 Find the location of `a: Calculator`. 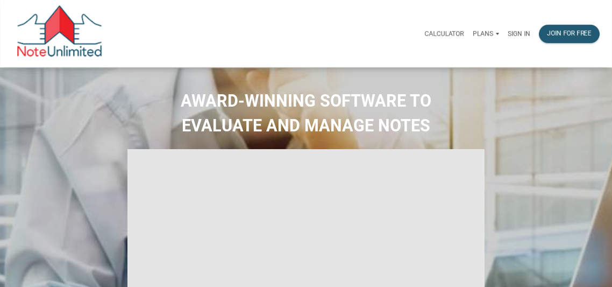

a: Calculator is located at coordinates (444, 34).